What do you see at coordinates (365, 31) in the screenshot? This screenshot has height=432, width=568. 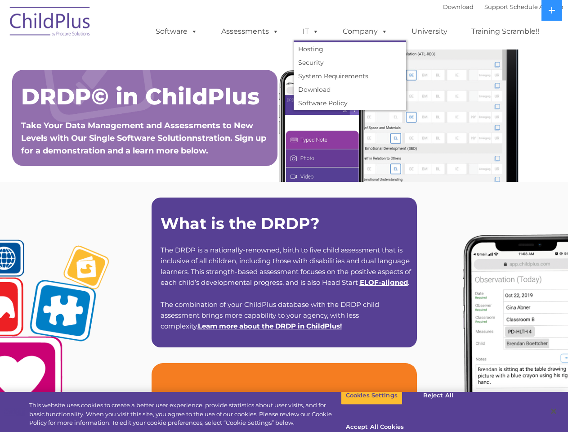 I see `a: Company` at bounding box center [365, 31].